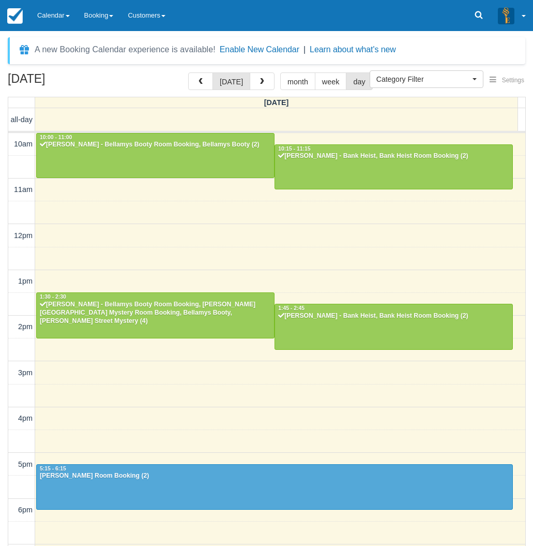 The image size is (533, 546). What do you see at coordinates (15, 16) in the screenshot?
I see `img: checkfront-main-nav-mini-logo.png` at bounding box center [15, 16].